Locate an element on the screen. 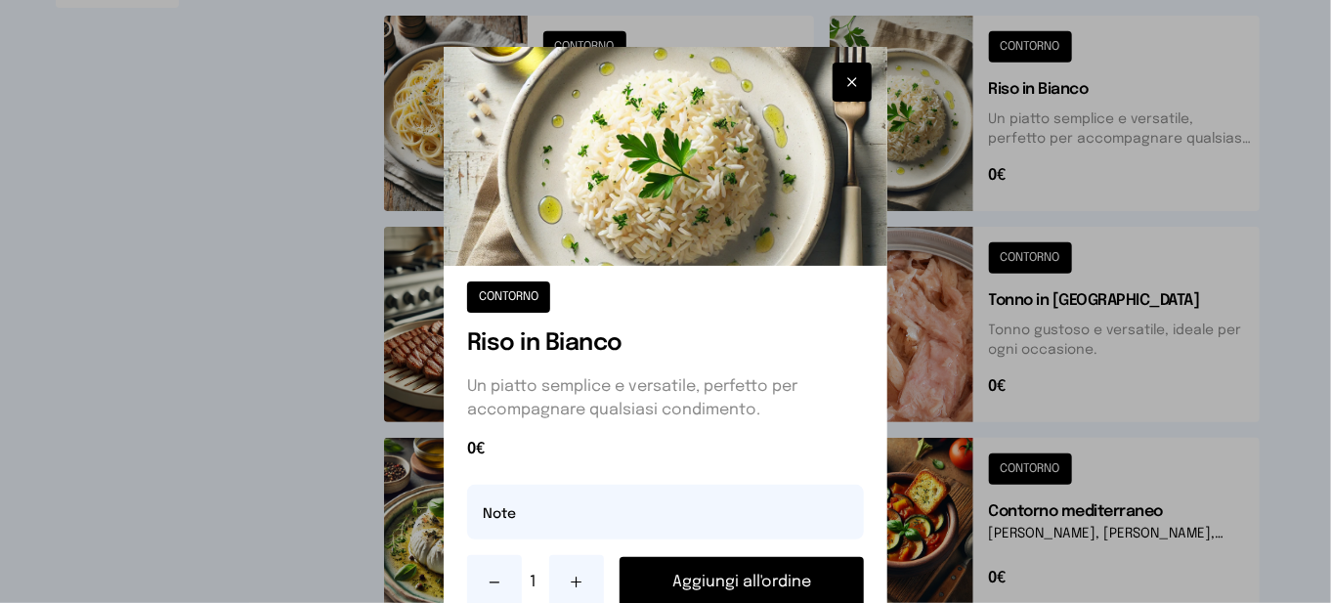 Image resolution: width=1331 pixels, height=603 pixels. span: 0€ is located at coordinates (666, 450).